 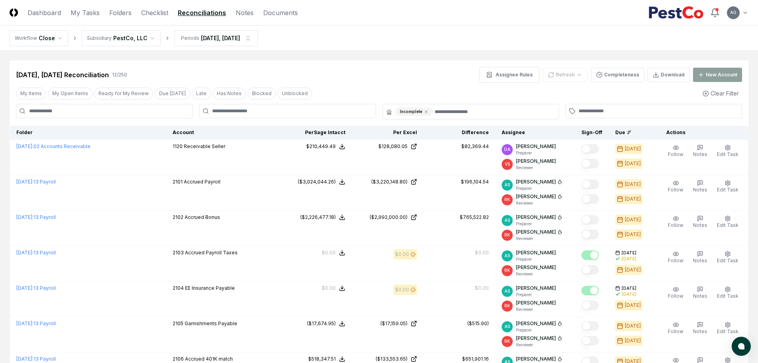 What do you see at coordinates (261, 94) in the screenshot?
I see `button: Blocked` at bounding box center [261, 94].